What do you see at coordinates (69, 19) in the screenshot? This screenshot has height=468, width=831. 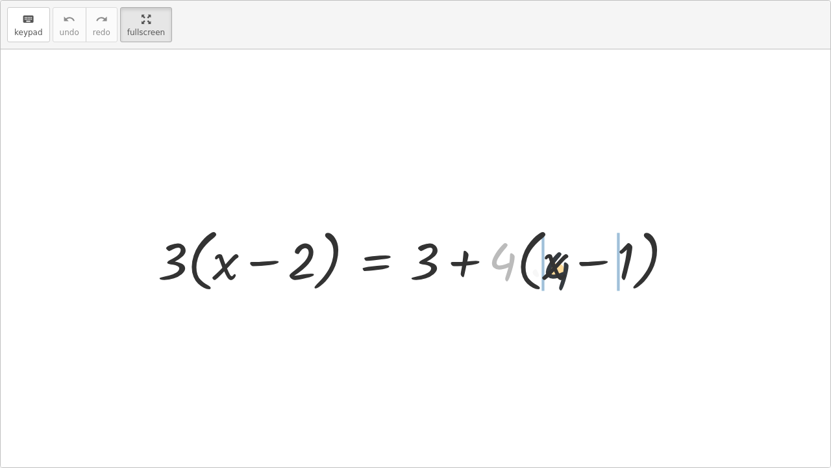 I see `i: undo` at bounding box center [69, 19].